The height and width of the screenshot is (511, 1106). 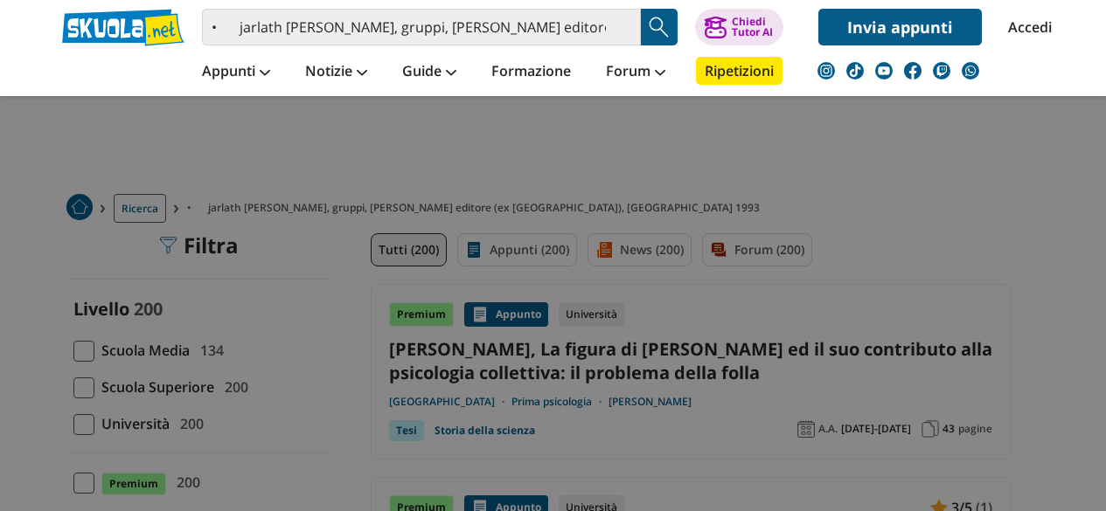 What do you see at coordinates (900, 27) in the screenshot?
I see `a: Invia appunti` at bounding box center [900, 27].